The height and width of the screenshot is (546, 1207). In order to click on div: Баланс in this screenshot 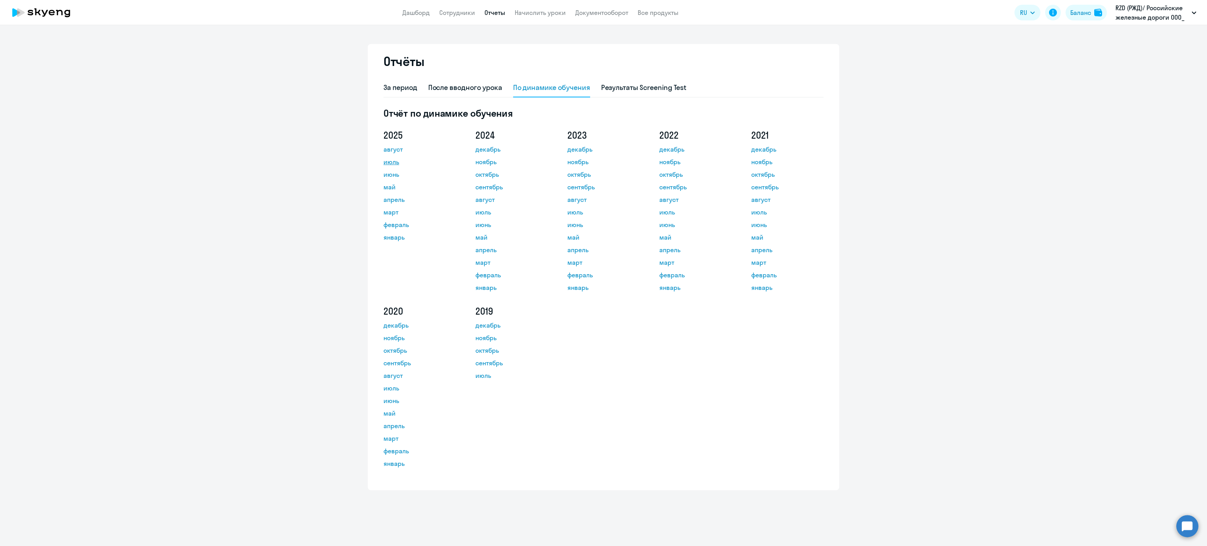, I will do `click(1081, 13)`.